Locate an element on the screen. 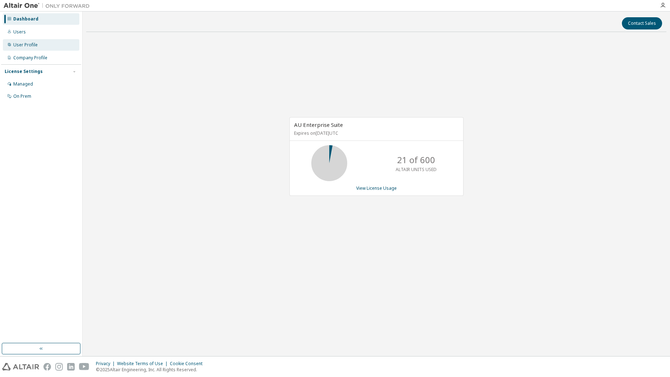  div: Managed is located at coordinates (23, 84).